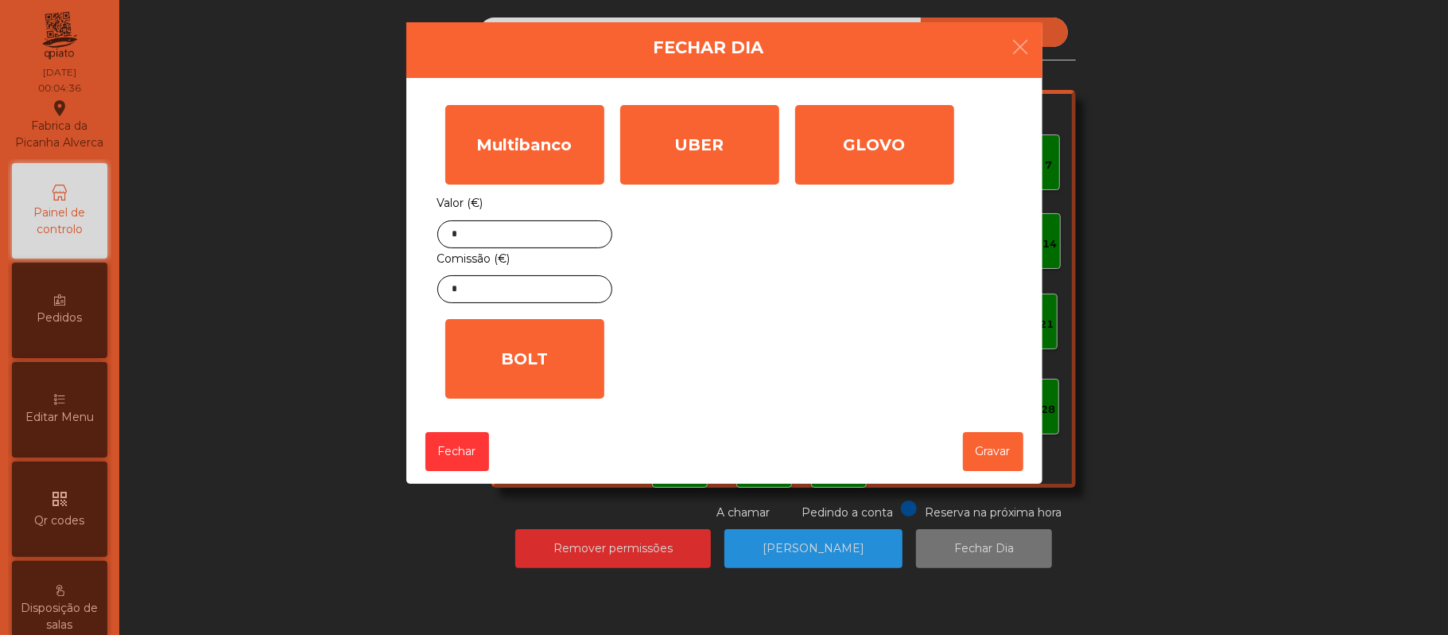 This screenshot has width=1448, height=635. What do you see at coordinates (993, 451) in the screenshot?
I see `button: Gravar` at bounding box center [993, 451].